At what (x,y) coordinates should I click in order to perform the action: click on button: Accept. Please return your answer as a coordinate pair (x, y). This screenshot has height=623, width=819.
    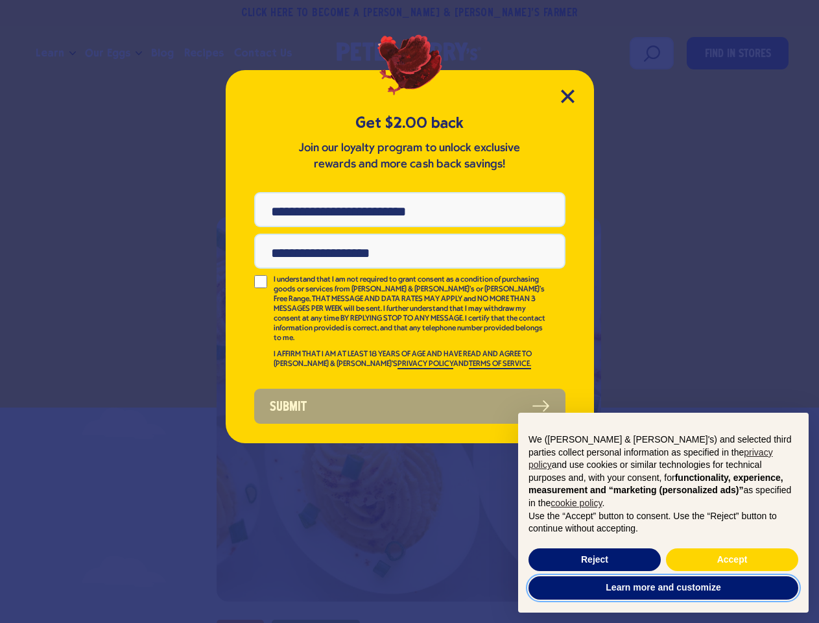
    Looking at the image, I should click on (733, 560).